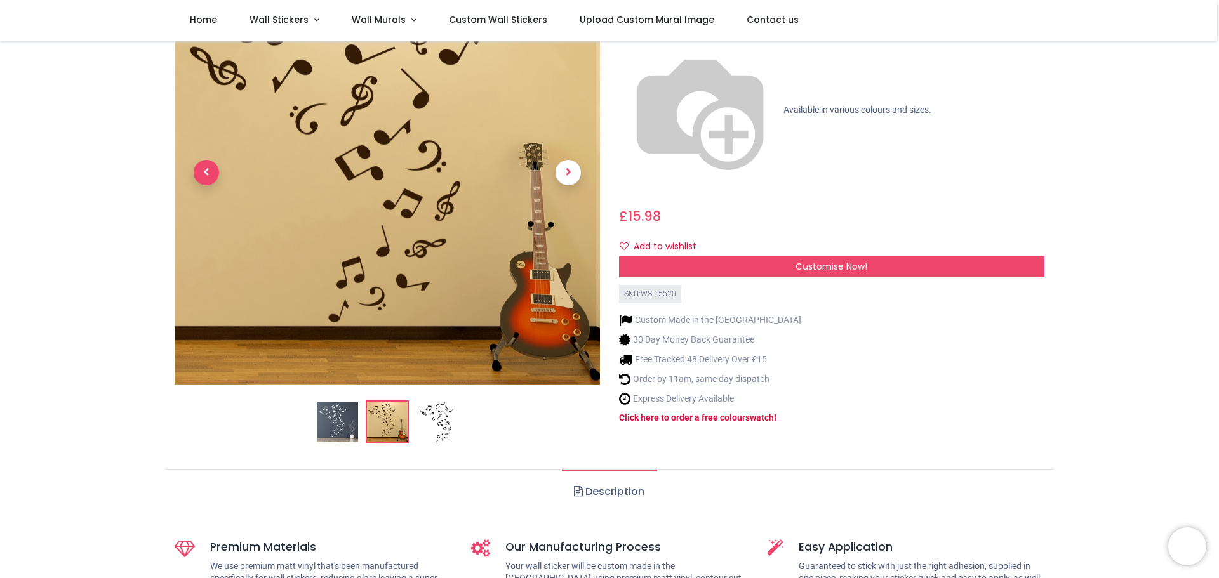 The width and height of the screenshot is (1219, 578). Describe the element at coordinates (644, 216) in the screenshot. I see `span: 15.98` at that location.